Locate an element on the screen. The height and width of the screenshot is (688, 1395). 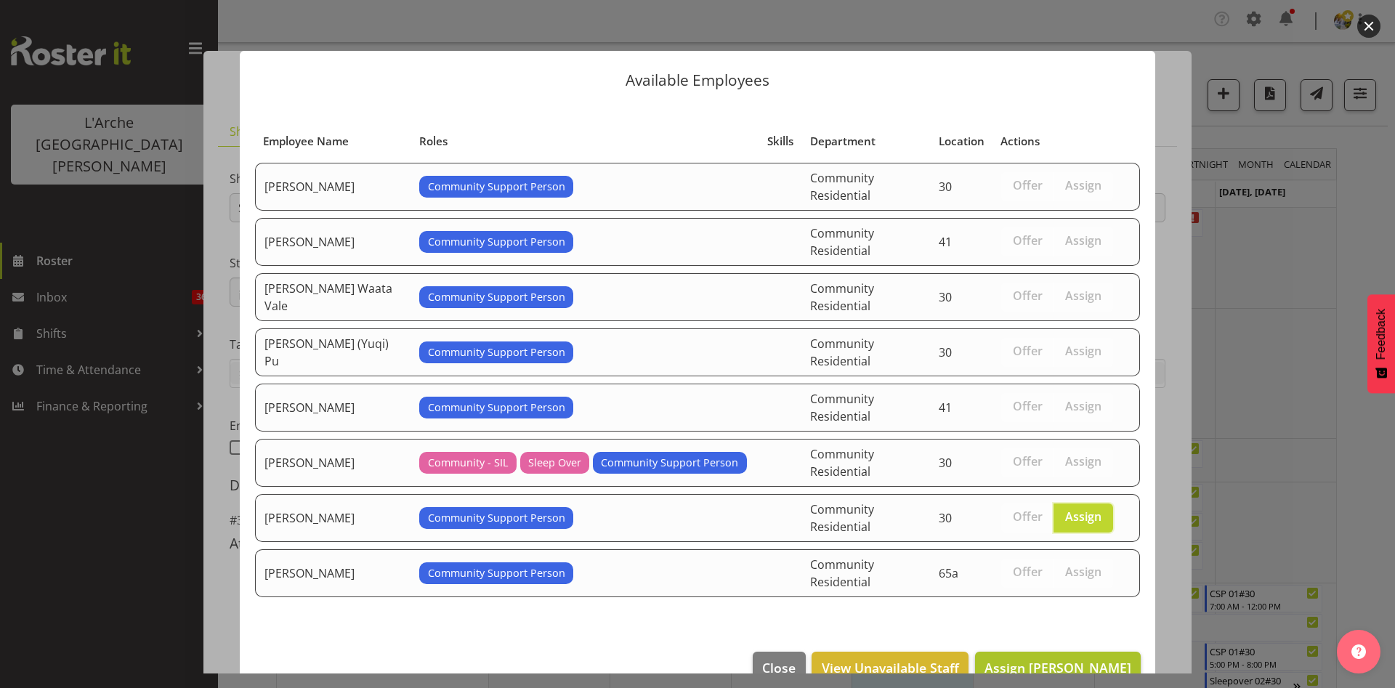
button: View Unavailable Staff is located at coordinates (889, 668).